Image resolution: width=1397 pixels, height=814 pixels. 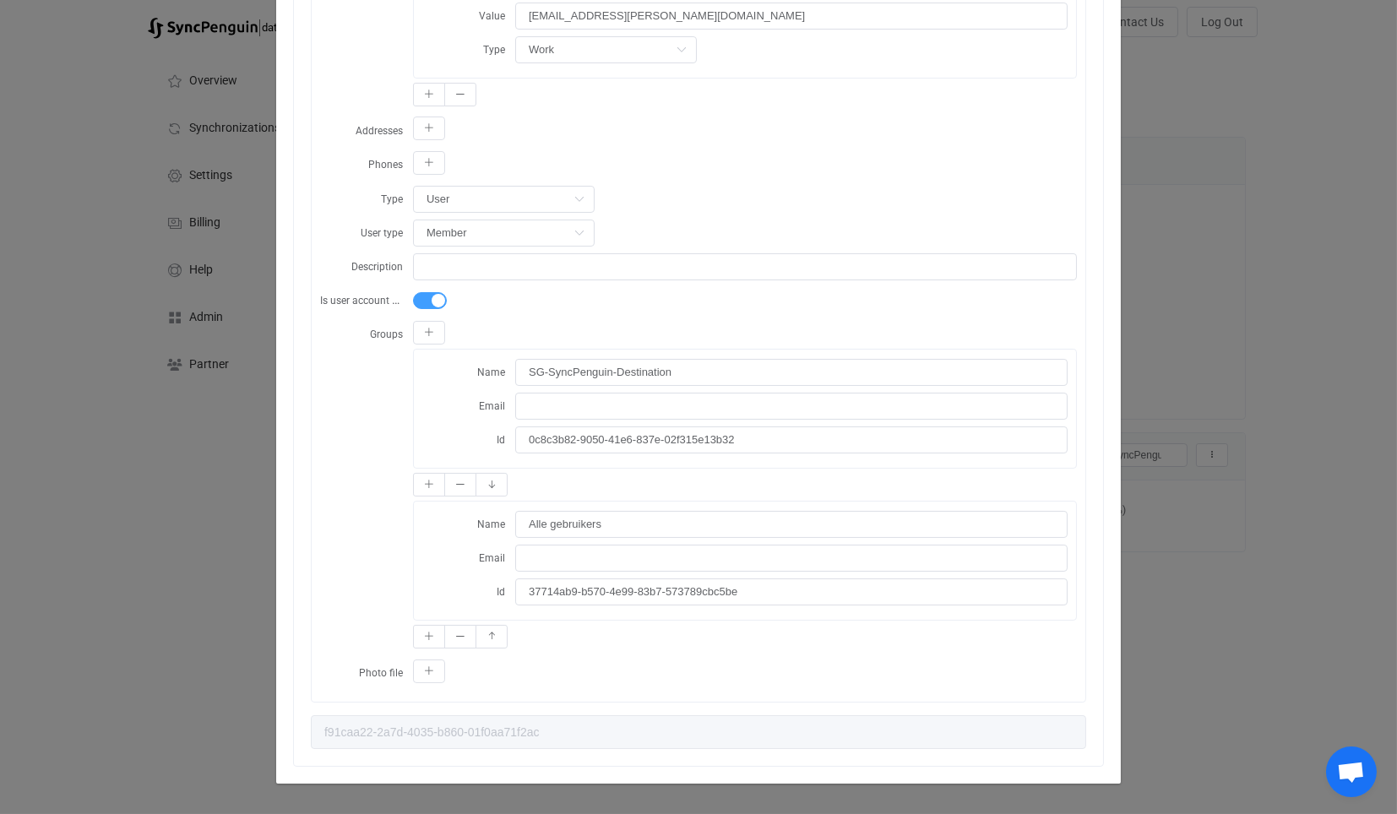 What do you see at coordinates (385, 165) in the screenshot?
I see `span: Phones` at bounding box center [385, 165].